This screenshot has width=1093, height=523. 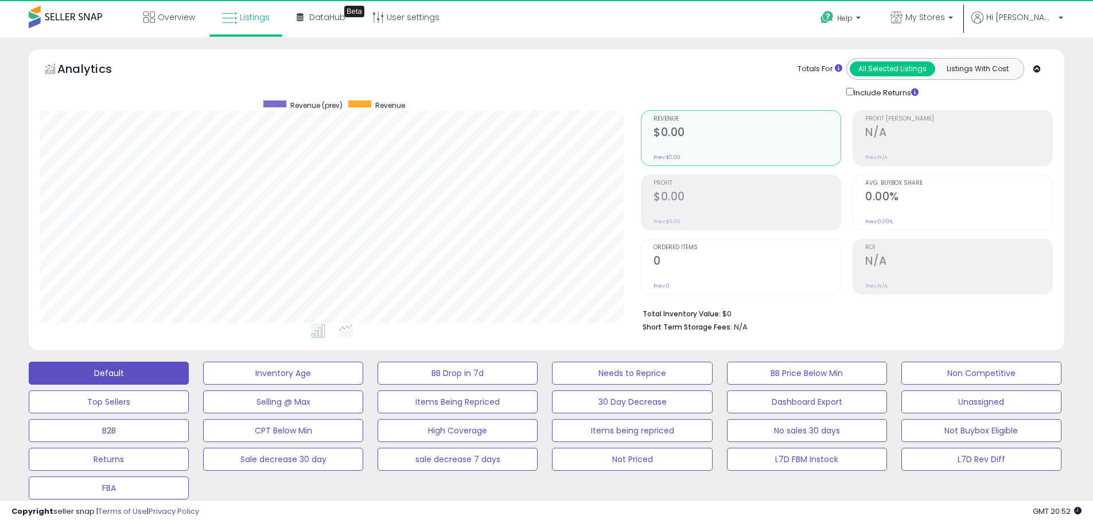 I want to click on button: Inventory Age, so click(x=283, y=373).